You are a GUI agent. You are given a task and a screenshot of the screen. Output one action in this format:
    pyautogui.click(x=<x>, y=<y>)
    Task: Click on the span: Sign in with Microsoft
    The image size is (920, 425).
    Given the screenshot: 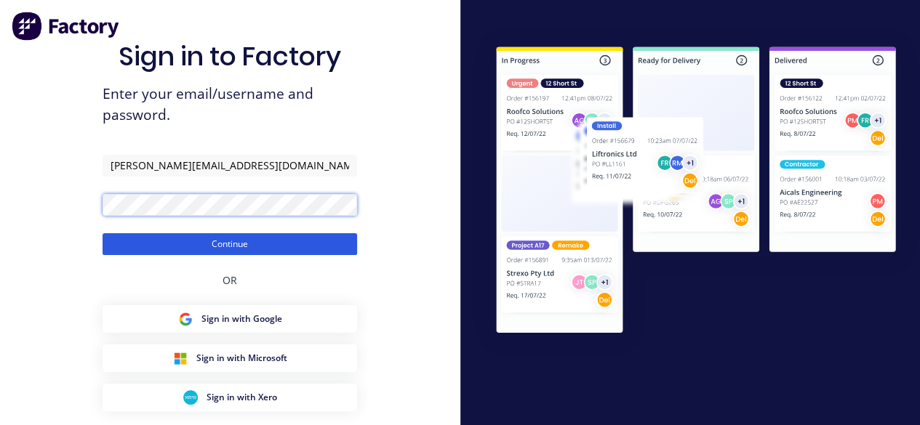 What is the action you would take?
    pyautogui.click(x=241, y=359)
    